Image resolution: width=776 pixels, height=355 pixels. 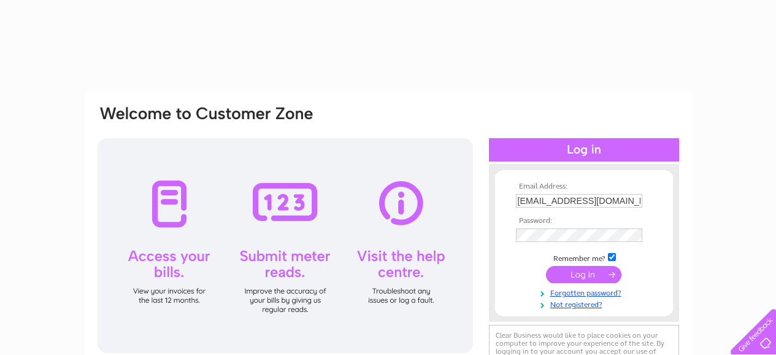 I want to click on a: Forgotten password?, so click(x=586, y=292).